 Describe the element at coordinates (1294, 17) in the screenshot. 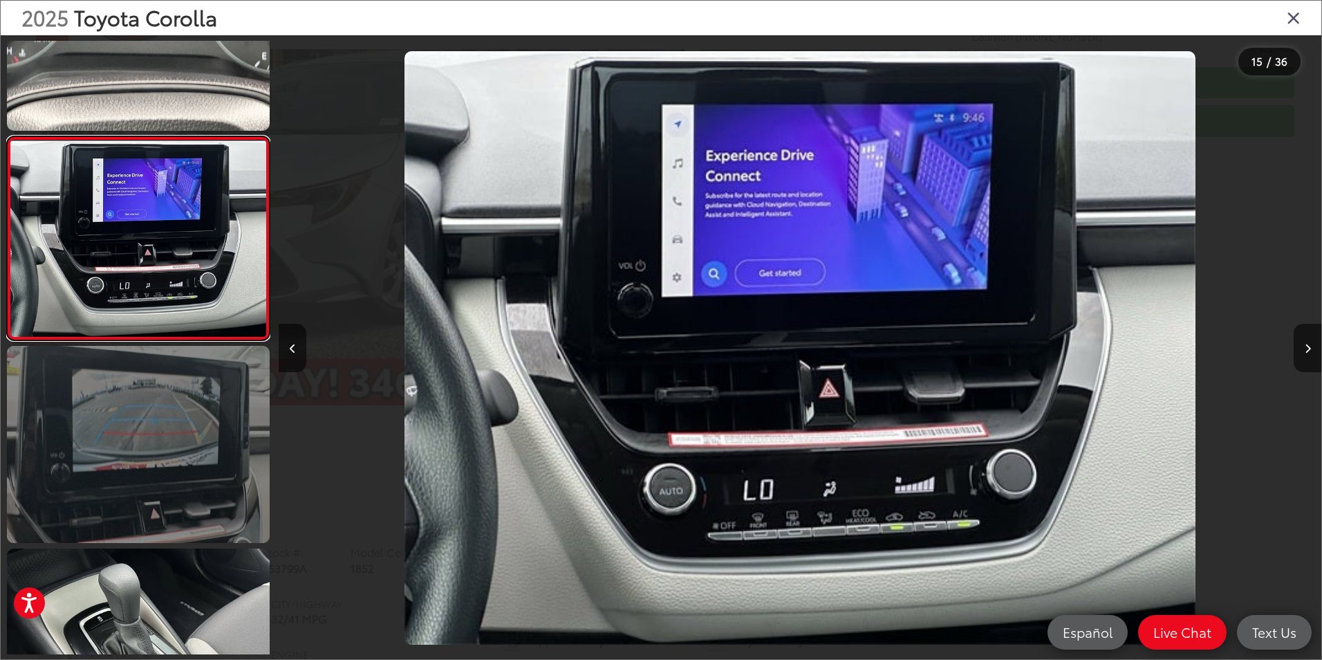

I see `i: Close gallery` at that location.